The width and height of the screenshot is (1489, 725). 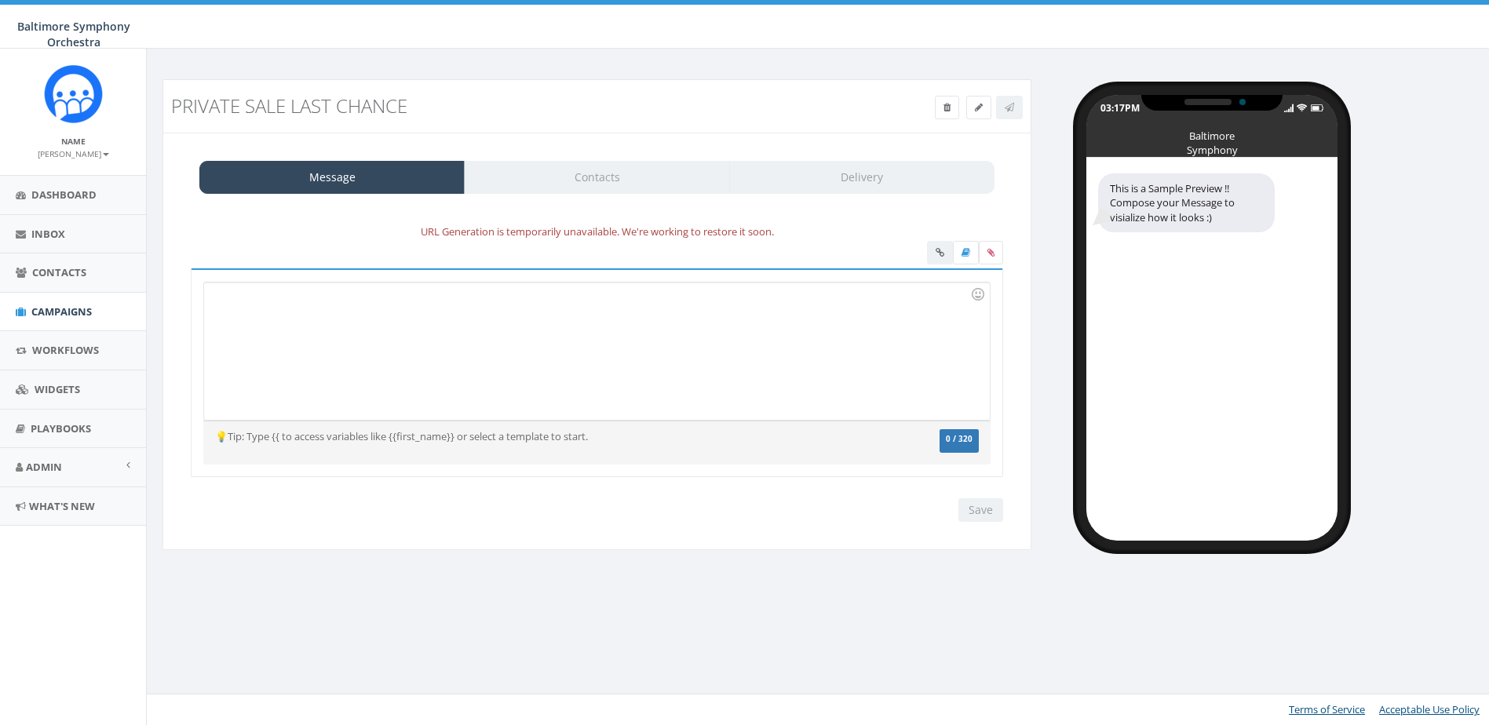 I want to click on div: Baltimore Symphony Orchestra, so click(x=1212, y=133).